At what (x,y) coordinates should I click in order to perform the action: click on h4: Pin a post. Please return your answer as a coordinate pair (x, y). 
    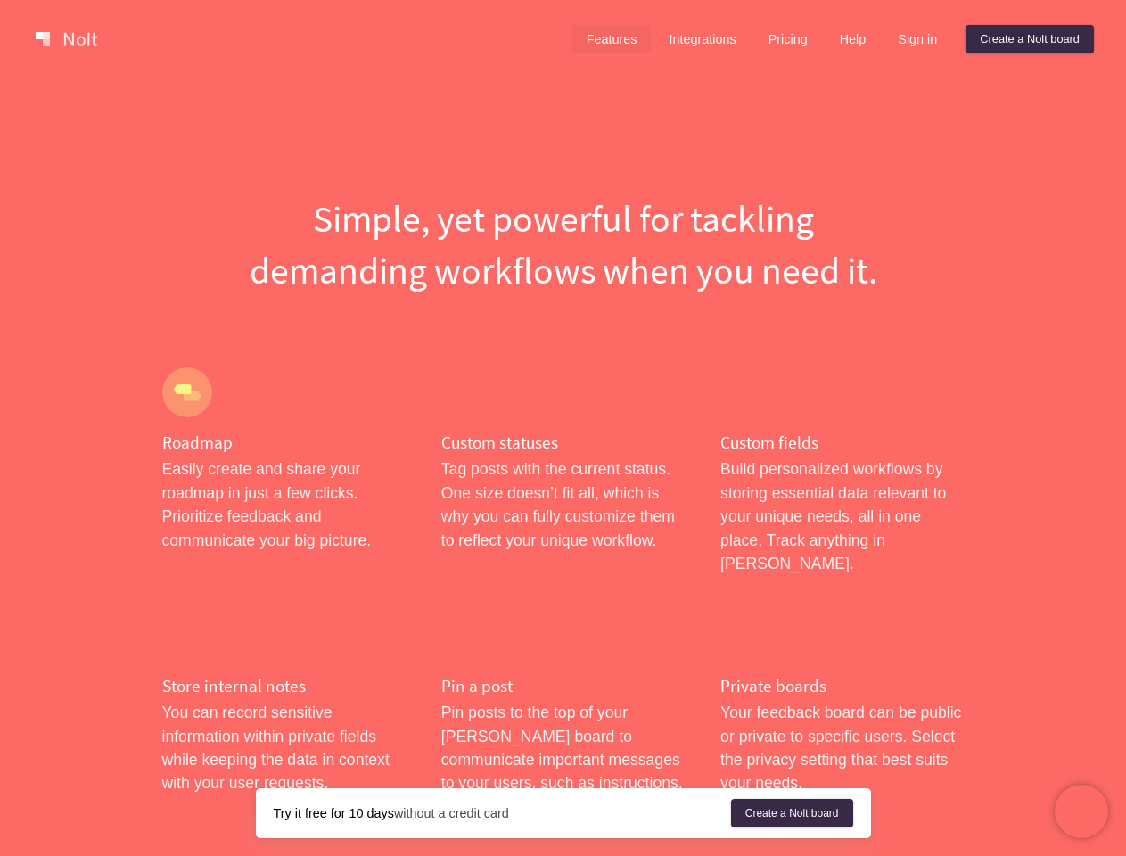
    Looking at the image, I should click on (562, 685).